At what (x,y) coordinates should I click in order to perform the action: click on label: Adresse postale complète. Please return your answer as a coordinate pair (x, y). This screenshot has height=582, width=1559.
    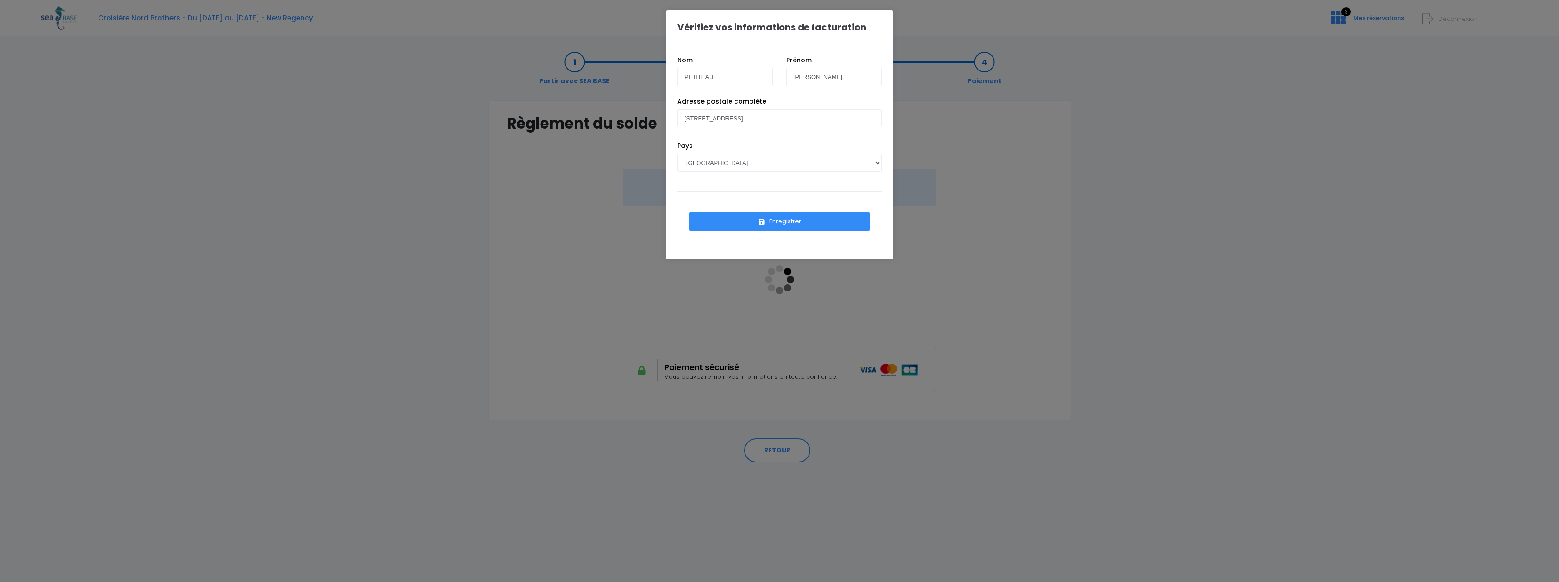
    Looking at the image, I should click on (722, 101).